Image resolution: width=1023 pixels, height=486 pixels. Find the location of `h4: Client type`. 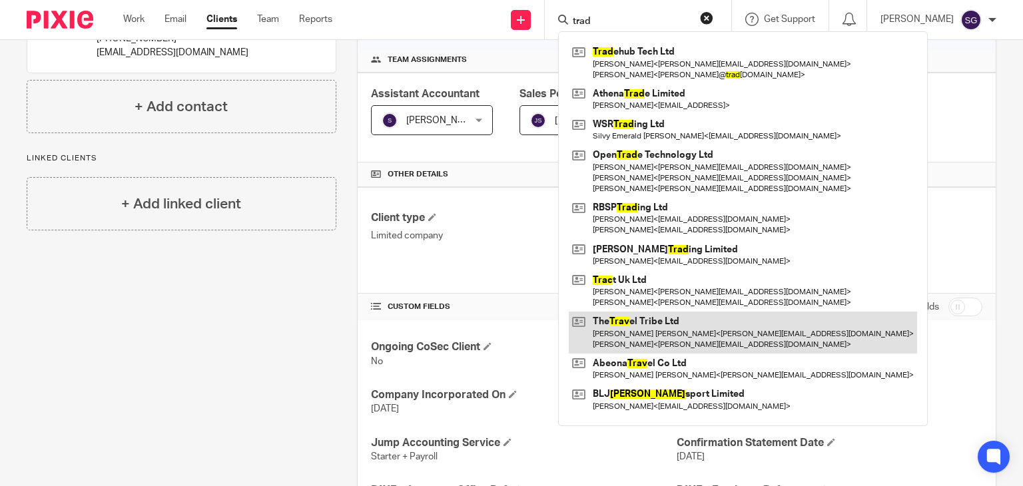

h4: Client type is located at coordinates (524, 218).